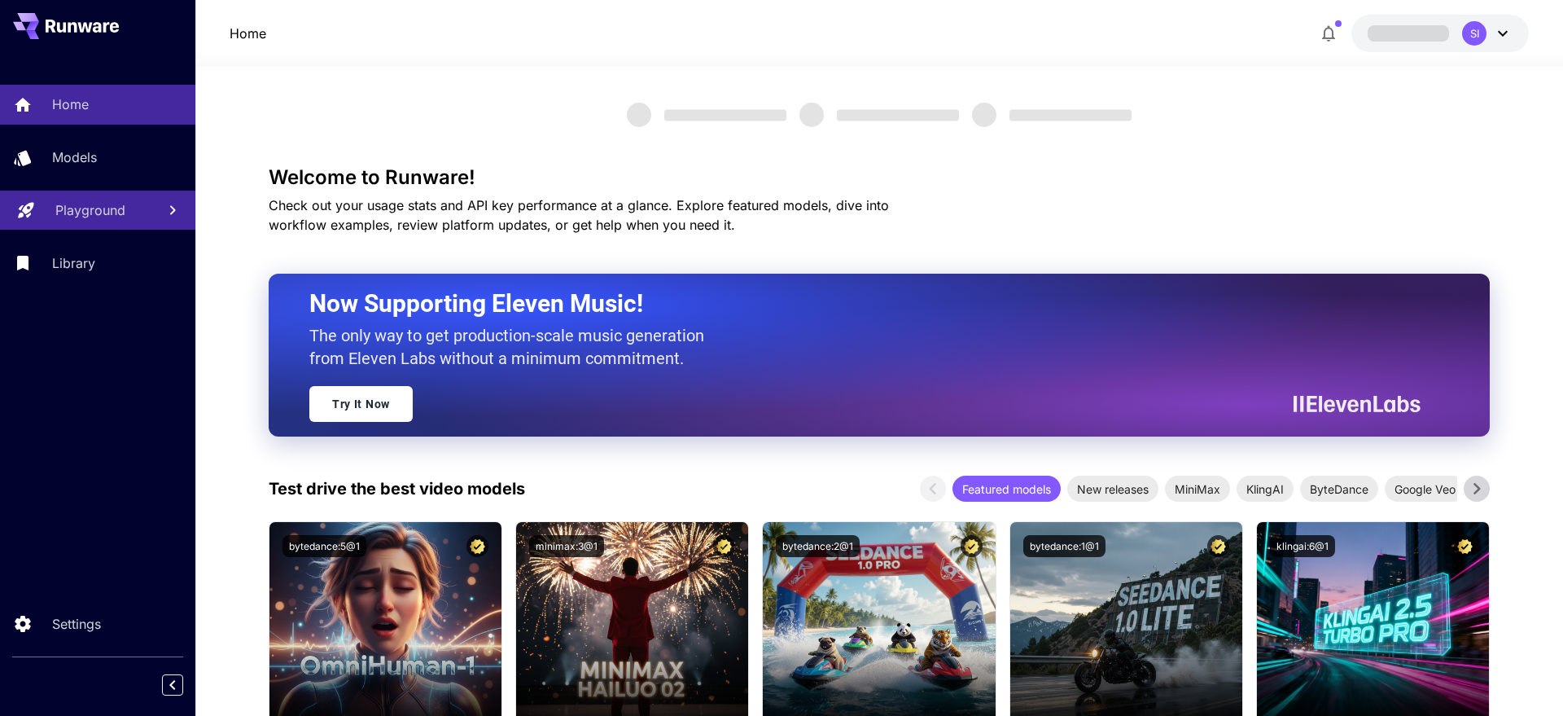  I want to click on button: bytedance:1@1, so click(1064, 545).